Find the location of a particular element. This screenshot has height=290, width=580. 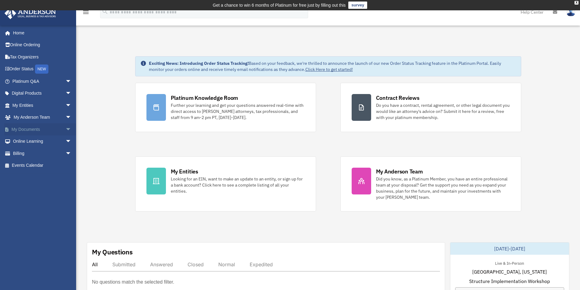

div: My Anderson Team is located at coordinates (399, 171).